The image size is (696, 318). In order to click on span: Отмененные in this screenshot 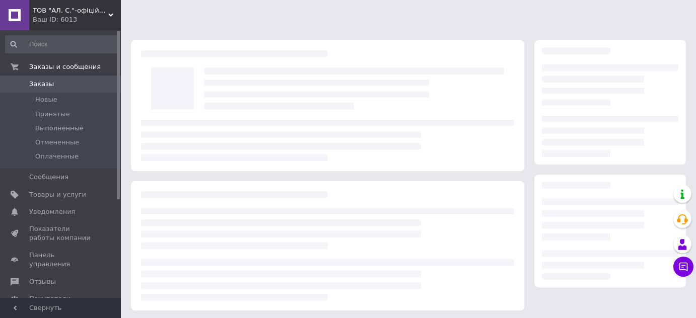, I will do `click(57, 143)`.